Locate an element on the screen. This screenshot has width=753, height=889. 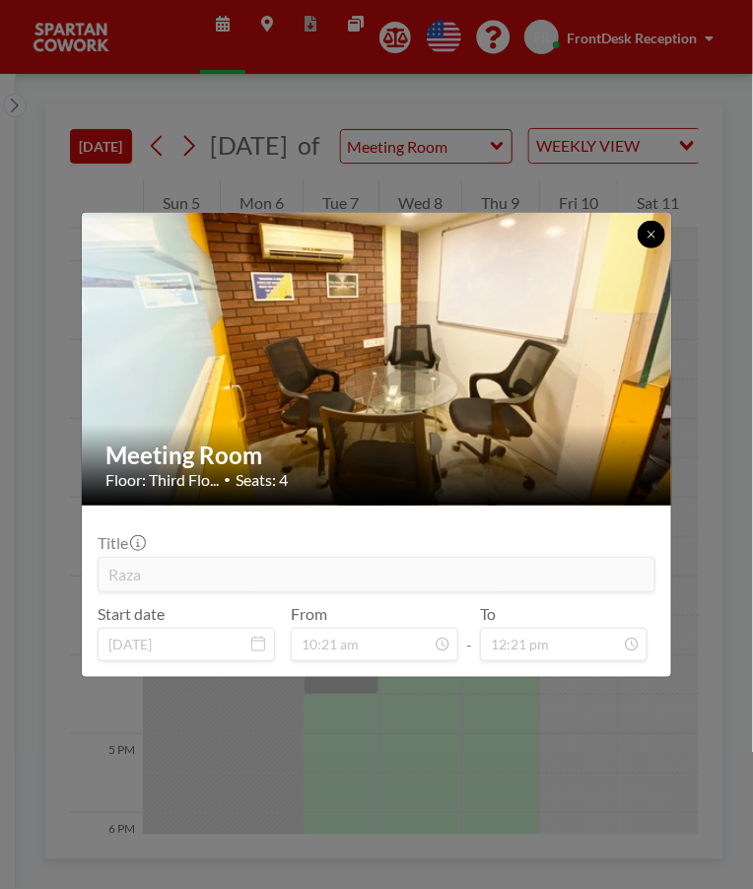
span: Seats: 4 is located at coordinates (261, 480).